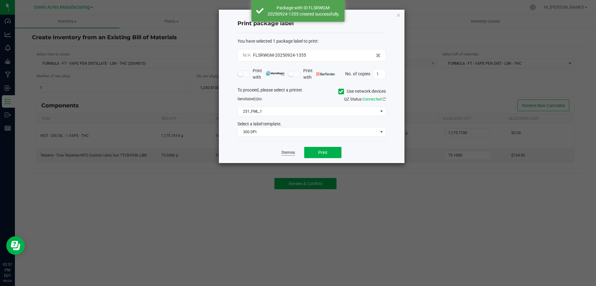  Describe the element at coordinates (312, 91) in the screenshot. I see `div: To proceed, please select a printer.` at that location.